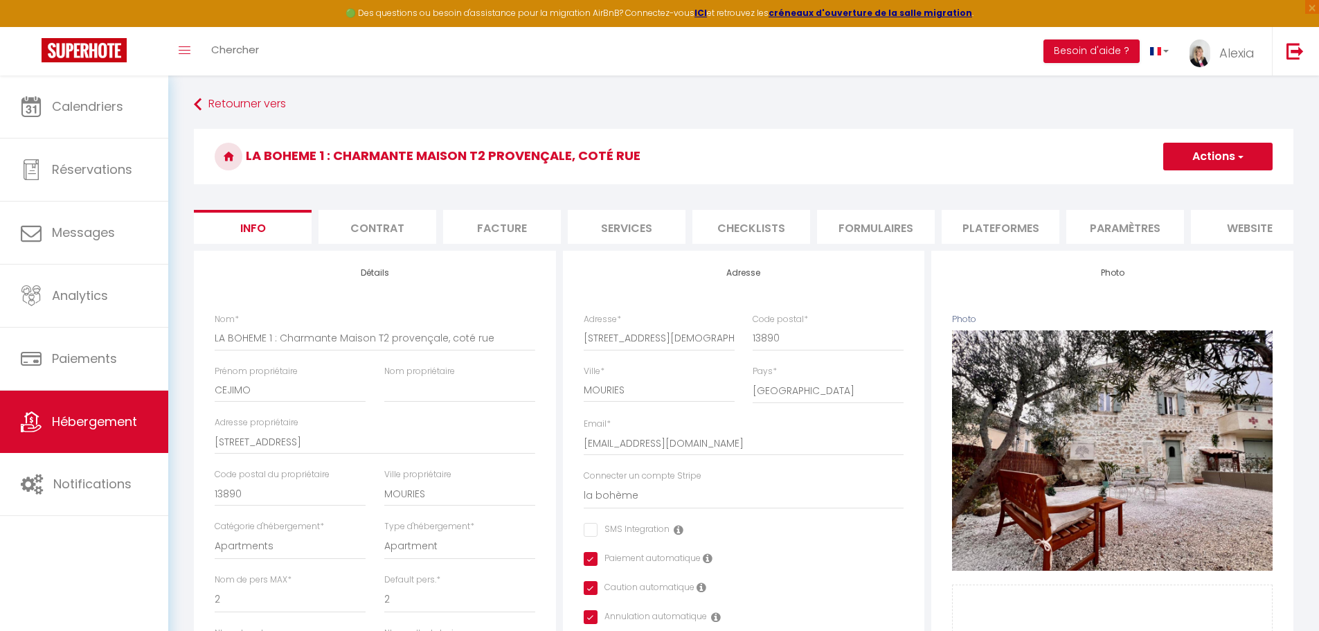  I want to click on label: Photo, so click(964, 319).